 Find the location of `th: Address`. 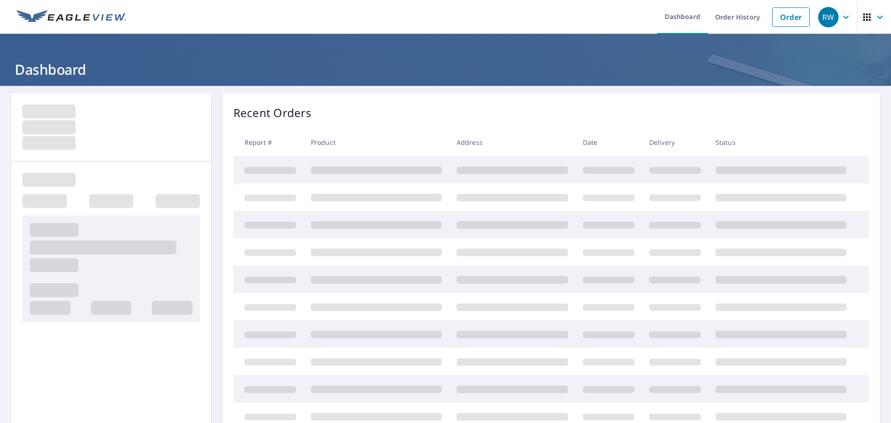

th: Address is located at coordinates (512, 142).